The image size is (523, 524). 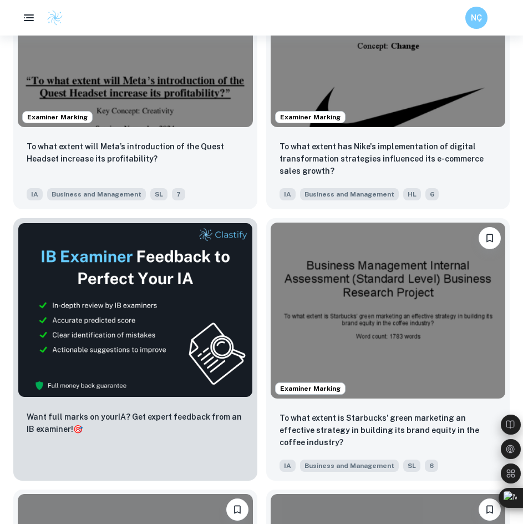 I want to click on span: 7, so click(x=179, y=194).